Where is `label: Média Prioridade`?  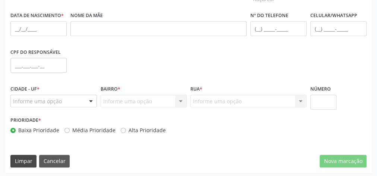 label: Média Prioridade is located at coordinates (94, 130).